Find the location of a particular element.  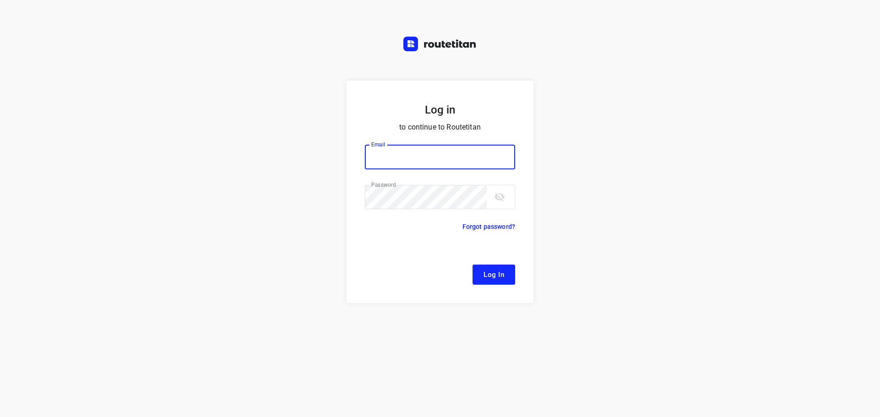

h5: Log in is located at coordinates (440, 110).